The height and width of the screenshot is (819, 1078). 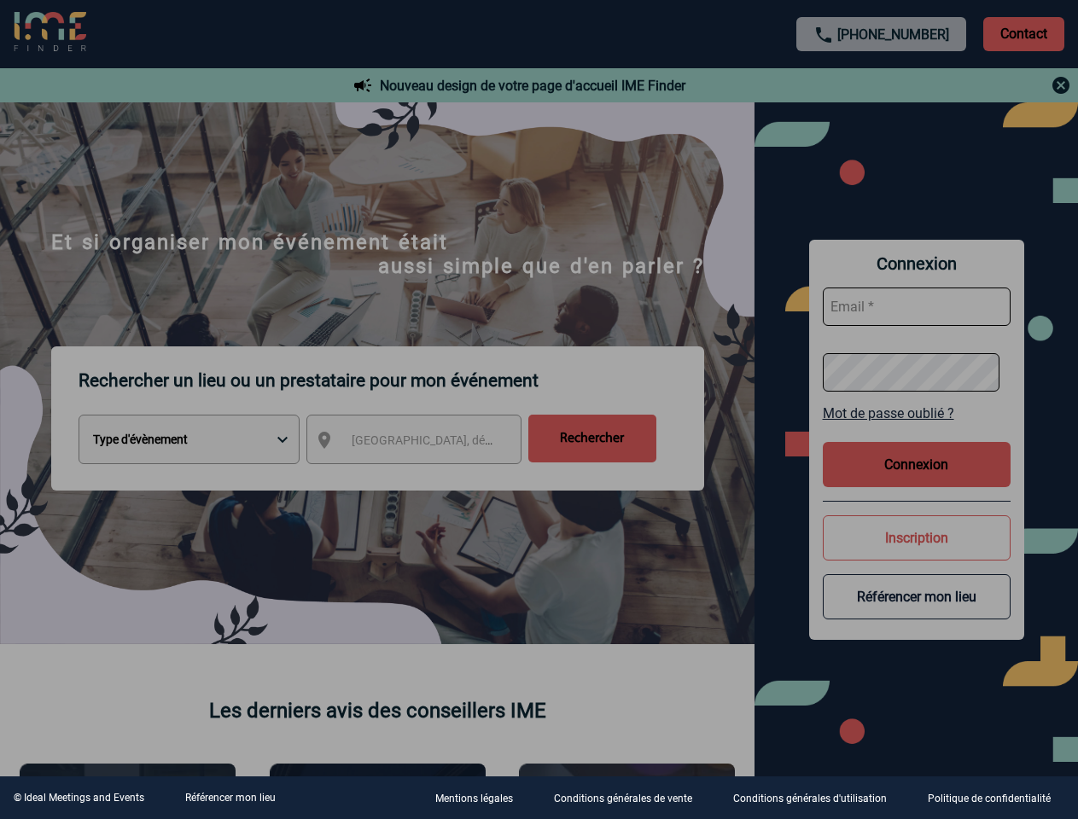 What do you see at coordinates (989, 799) in the screenshot?
I see `p: Politique de confidentialité` at bounding box center [989, 799].